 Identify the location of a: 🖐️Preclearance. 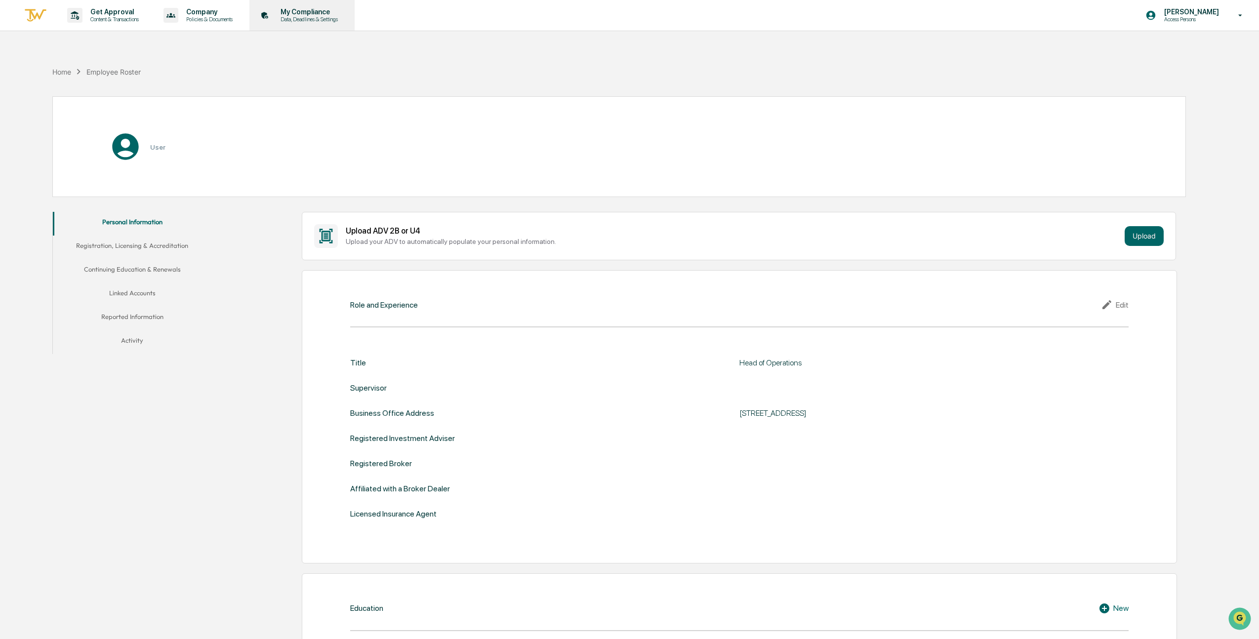
(37, 129).